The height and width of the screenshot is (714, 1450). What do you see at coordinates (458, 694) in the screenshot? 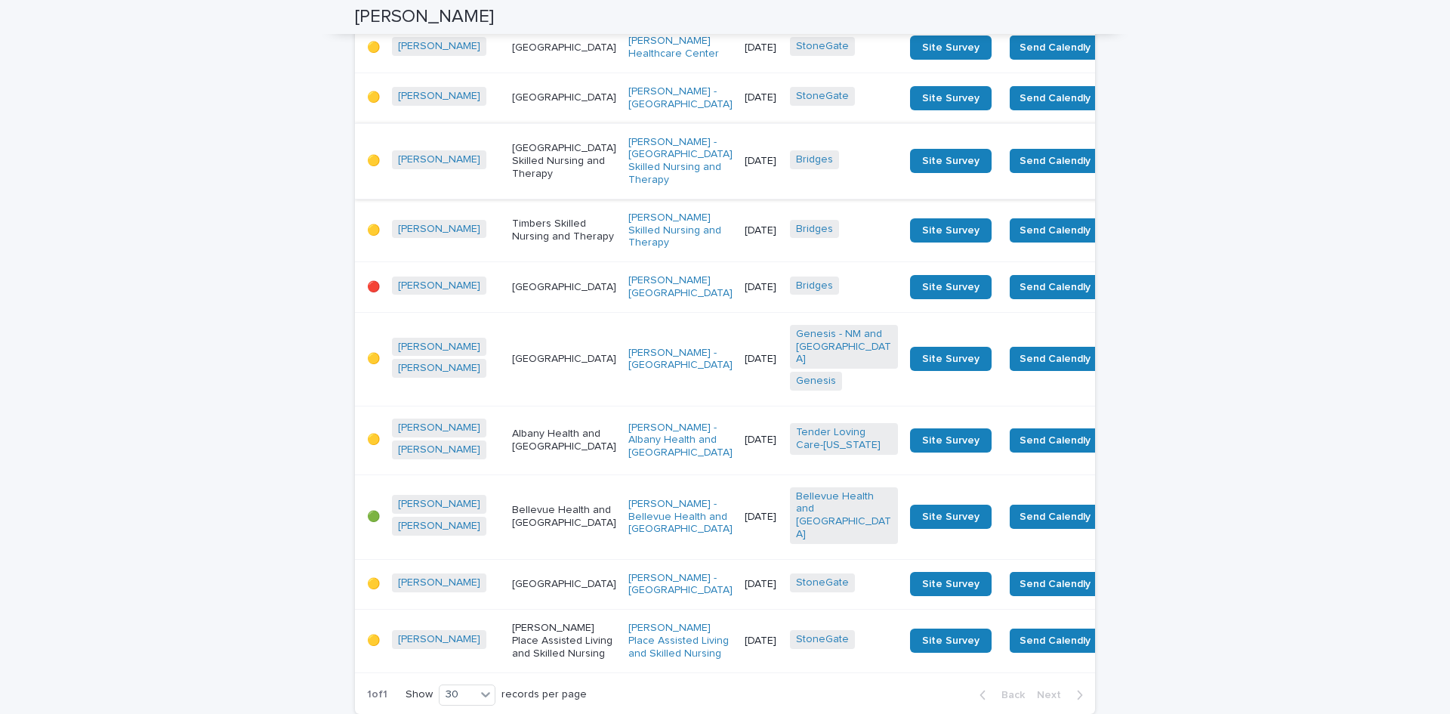
I see `div: 30` at bounding box center [458, 694].